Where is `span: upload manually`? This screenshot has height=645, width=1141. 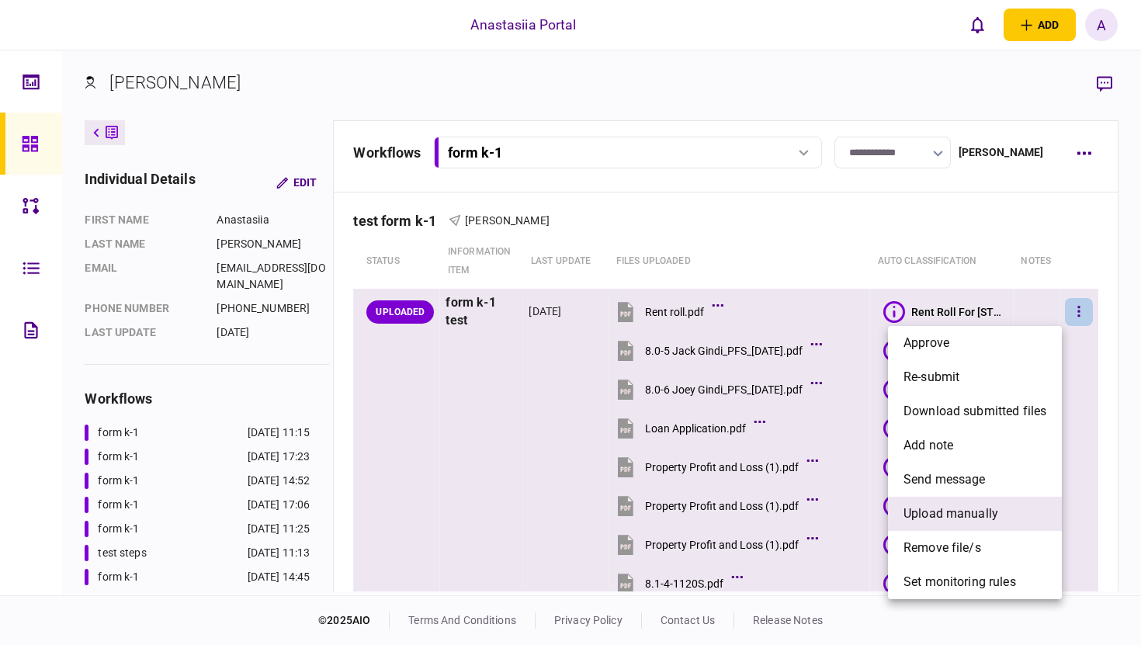 span: upload manually is located at coordinates (951, 514).